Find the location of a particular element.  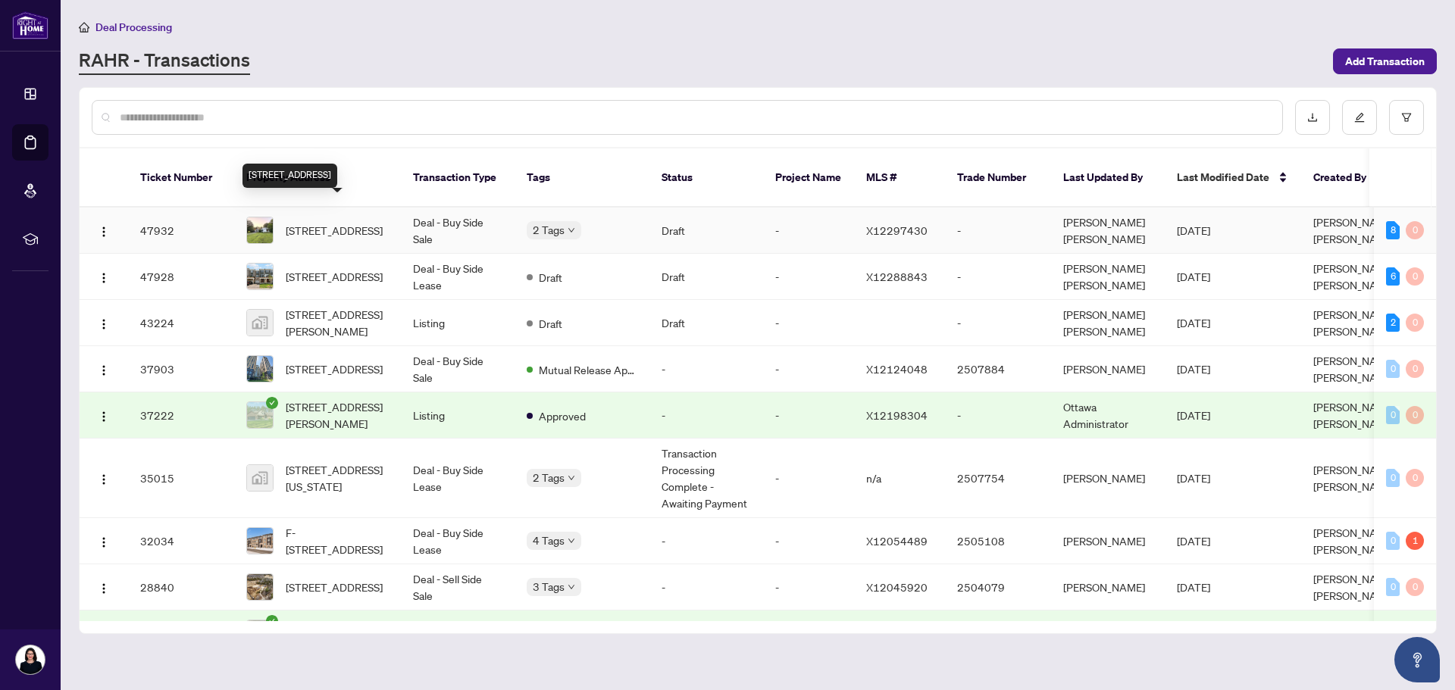

th: MLS # is located at coordinates (900, 178).